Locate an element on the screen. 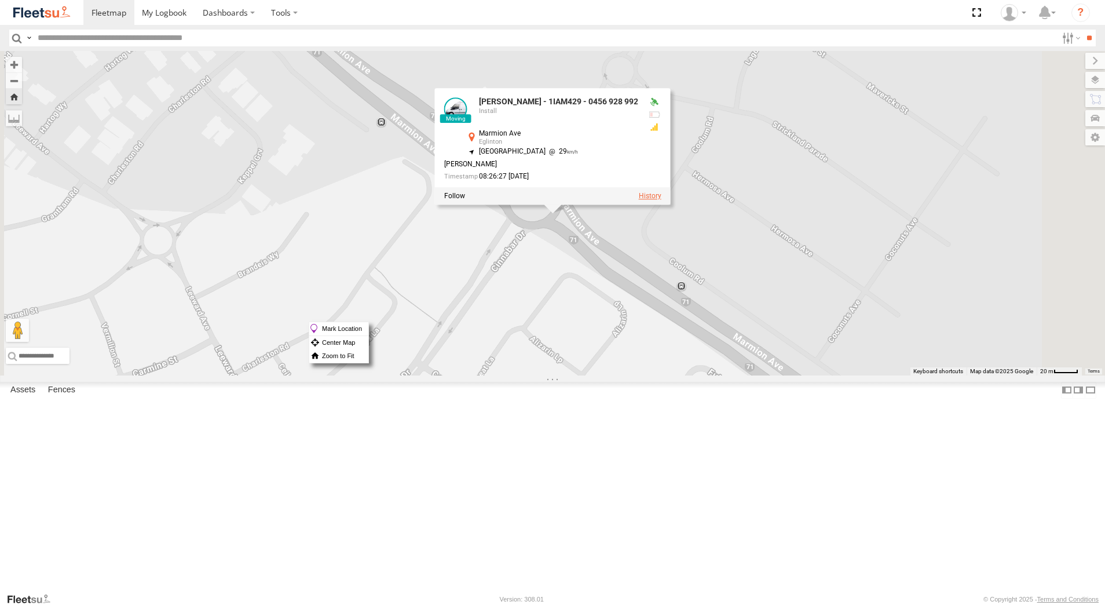 This screenshot has height=605, width=1105. label: Realtime tracking of Asset is located at coordinates (455, 196).